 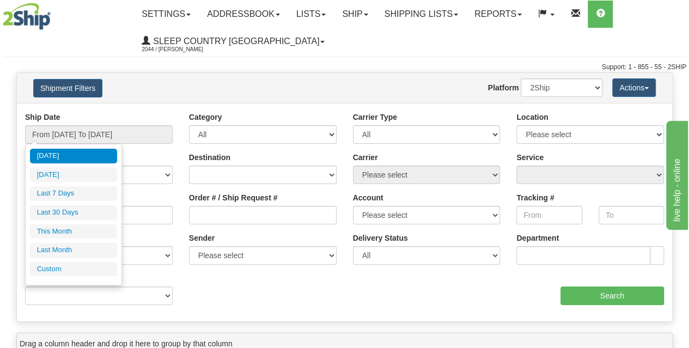 What do you see at coordinates (634, 88) in the screenshot?
I see `button: Actions` at bounding box center [634, 88].